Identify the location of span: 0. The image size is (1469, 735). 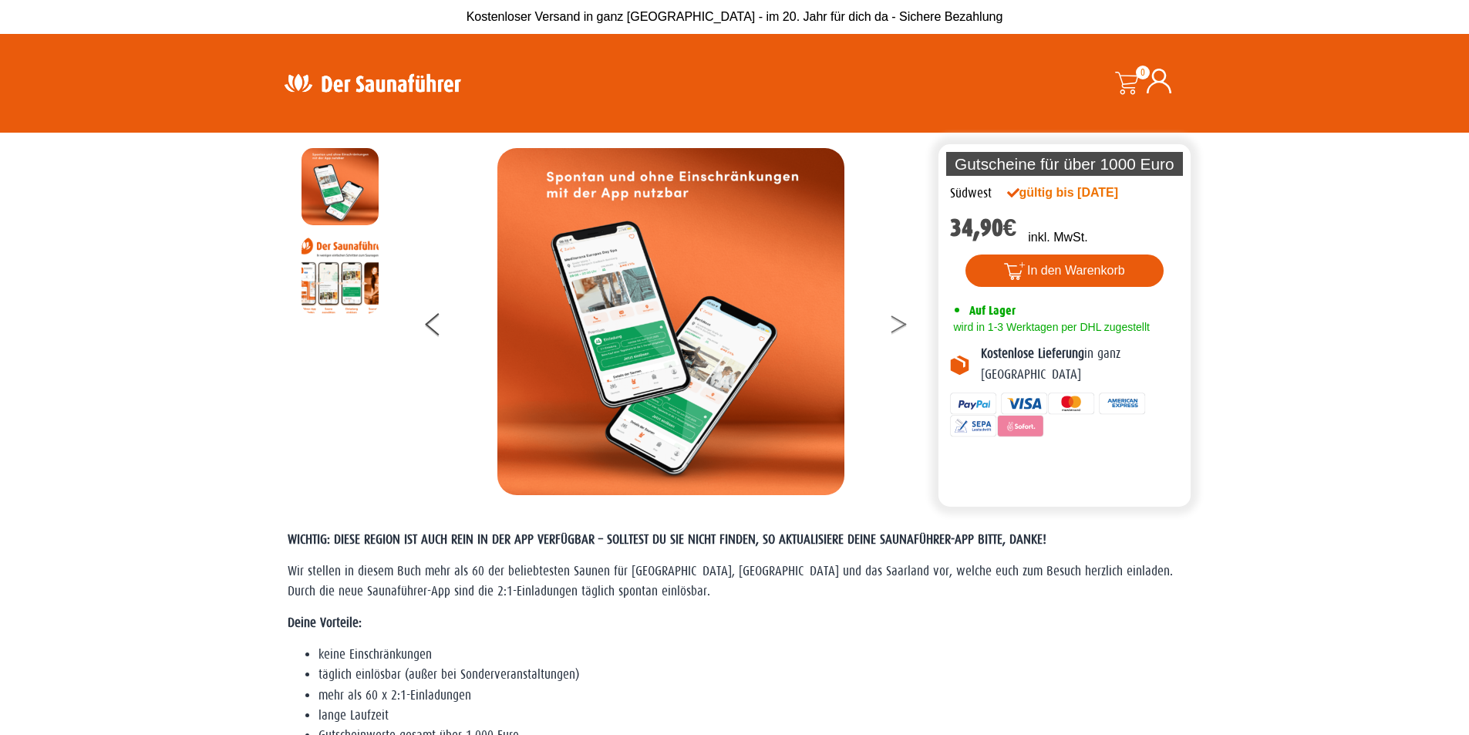
(1142, 72).